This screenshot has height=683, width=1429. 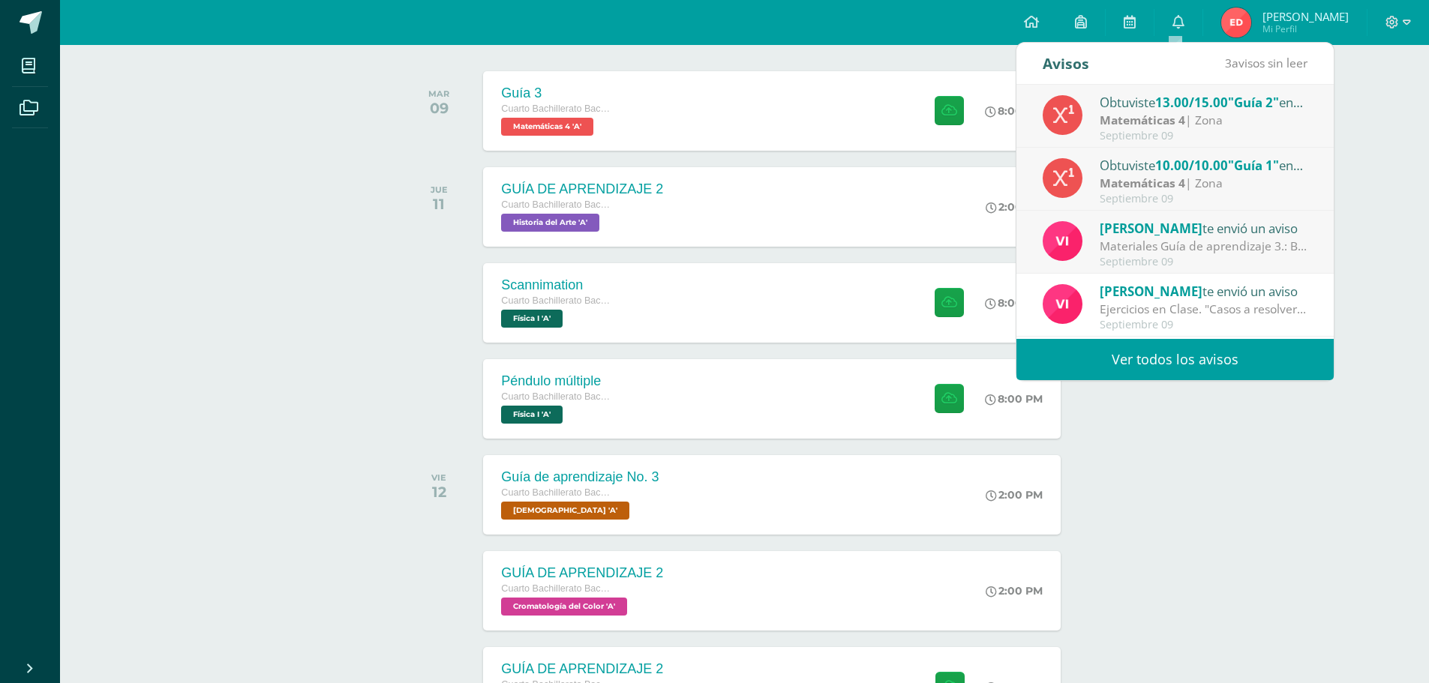 What do you see at coordinates (439, 94) in the screenshot?
I see `div: MAR` at bounding box center [439, 94].